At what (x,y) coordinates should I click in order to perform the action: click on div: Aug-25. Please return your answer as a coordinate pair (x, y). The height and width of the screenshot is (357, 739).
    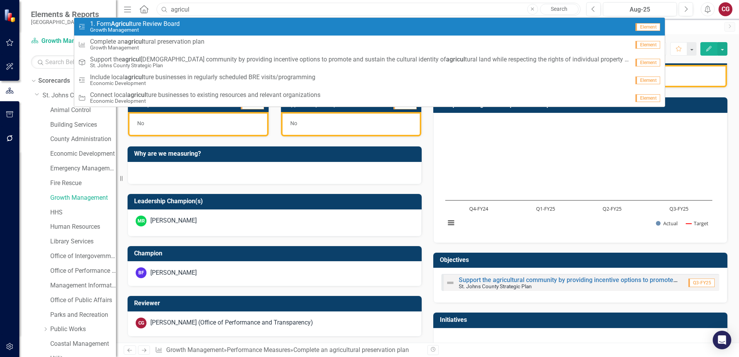
    Looking at the image, I should click on (640, 10).